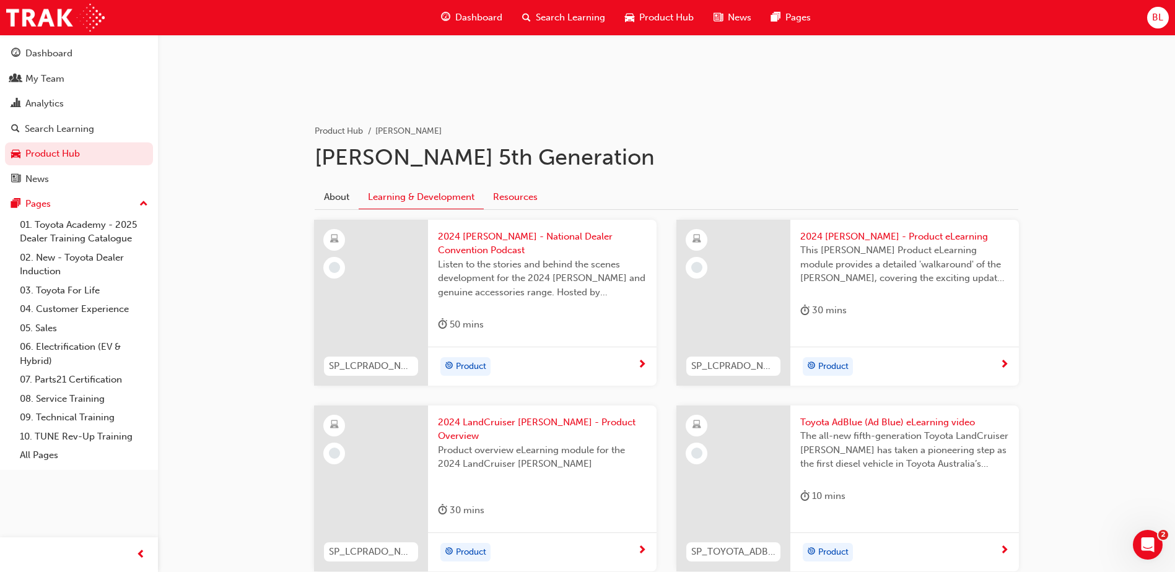  I want to click on a: About, so click(336, 197).